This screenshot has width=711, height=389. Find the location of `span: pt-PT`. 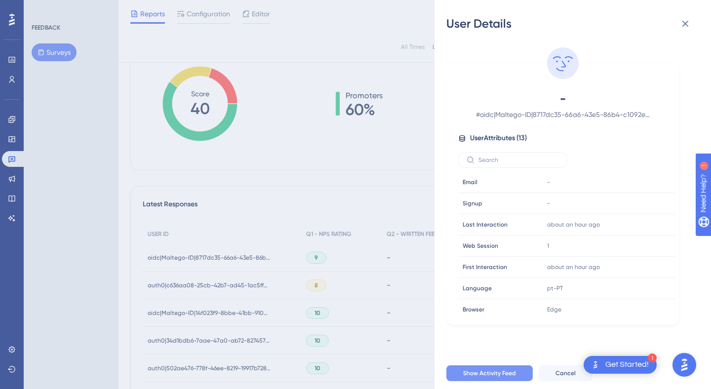

span: pt-PT is located at coordinates (555, 288).